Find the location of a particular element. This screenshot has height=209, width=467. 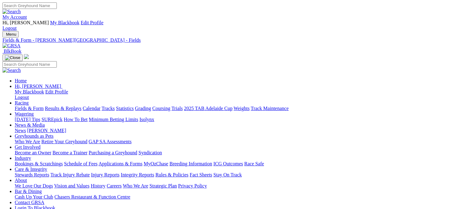

a: Retire Your Greyhound is located at coordinates (64, 141).